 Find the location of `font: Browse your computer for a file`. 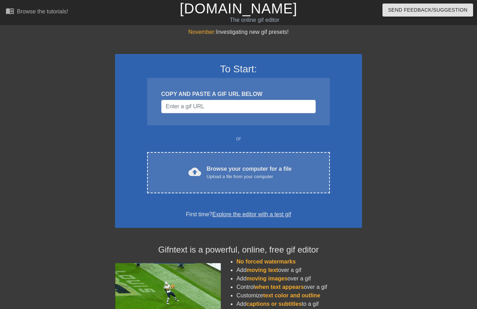

font: Browse your computer for a file is located at coordinates (249, 169).